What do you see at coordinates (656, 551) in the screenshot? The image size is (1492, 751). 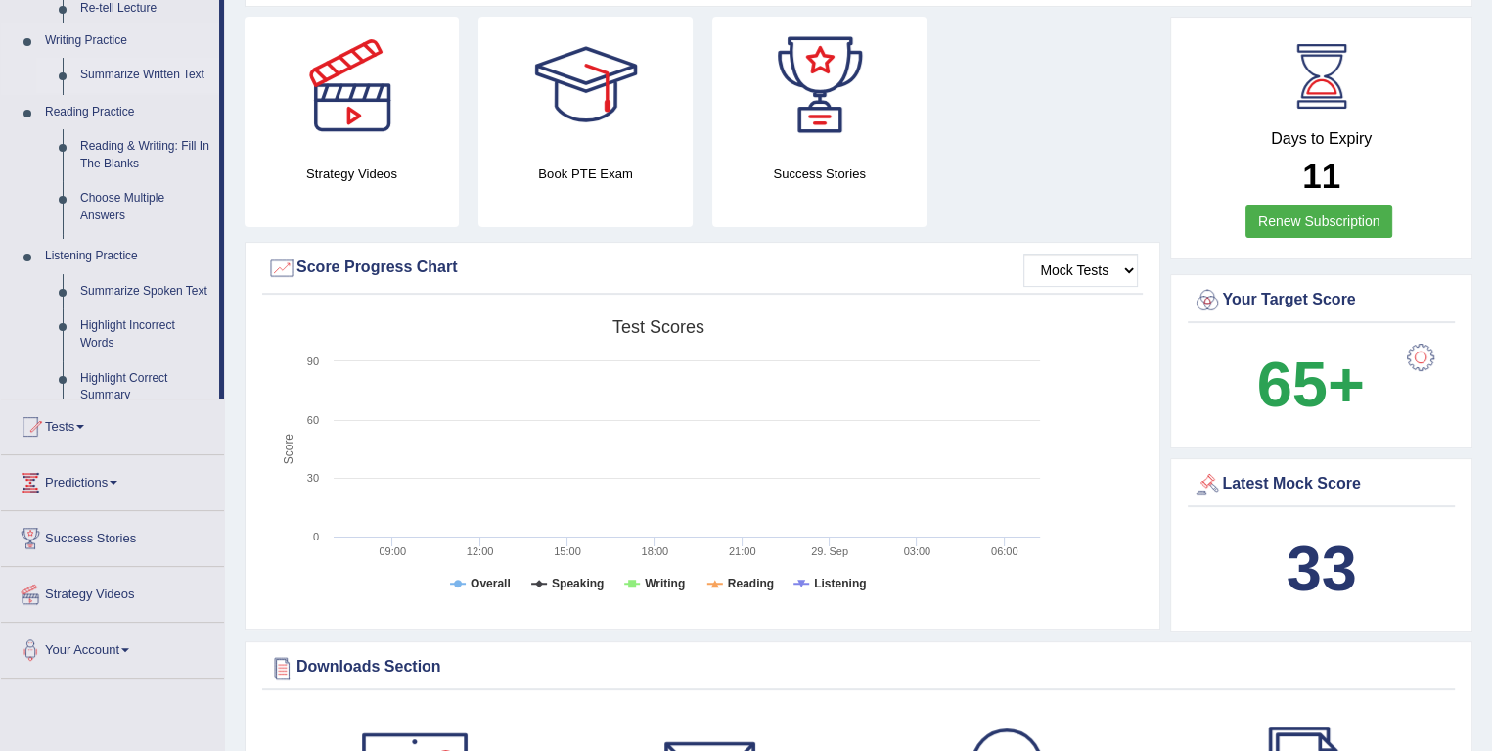 I see `text: 18:00` at bounding box center [656, 551].